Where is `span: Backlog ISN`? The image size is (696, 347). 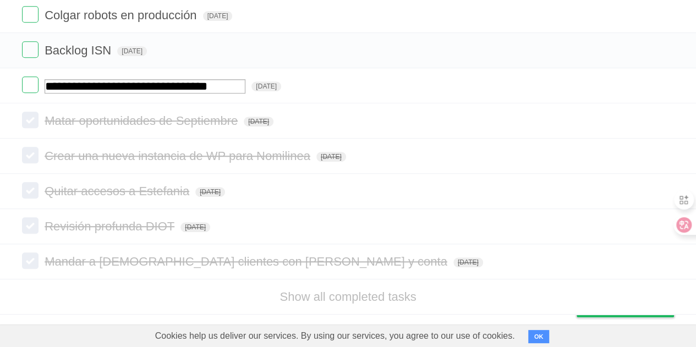 span: Backlog ISN is located at coordinates (79, 50).